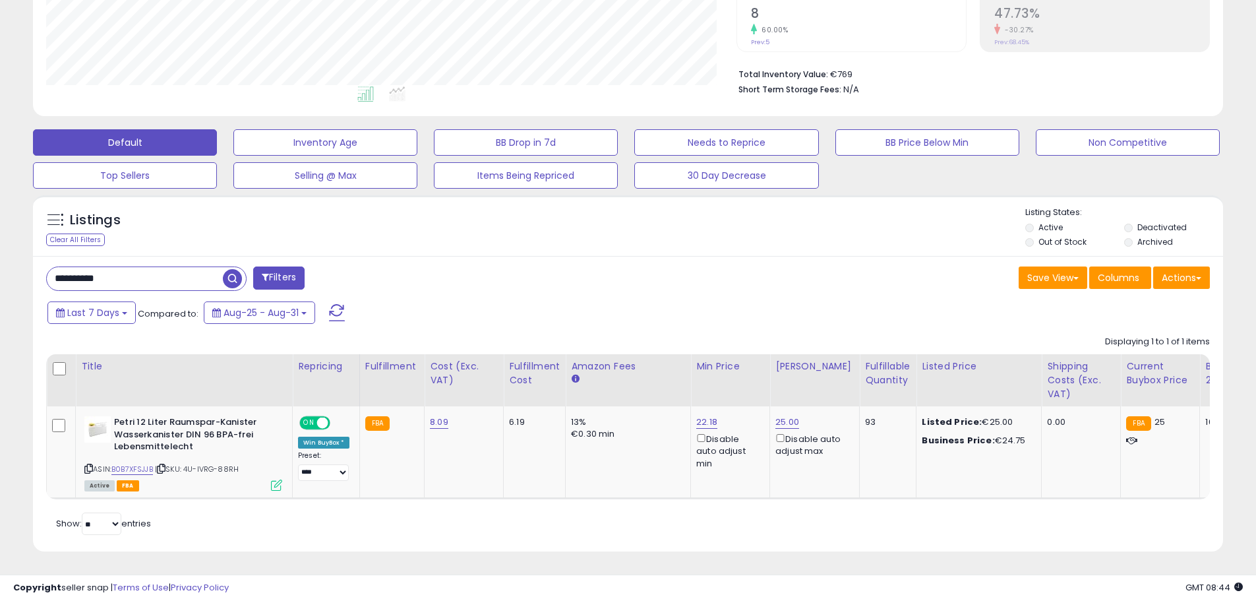 The image size is (1256, 601). Describe the element at coordinates (1053, 278) in the screenshot. I see `button: Save View` at that location.